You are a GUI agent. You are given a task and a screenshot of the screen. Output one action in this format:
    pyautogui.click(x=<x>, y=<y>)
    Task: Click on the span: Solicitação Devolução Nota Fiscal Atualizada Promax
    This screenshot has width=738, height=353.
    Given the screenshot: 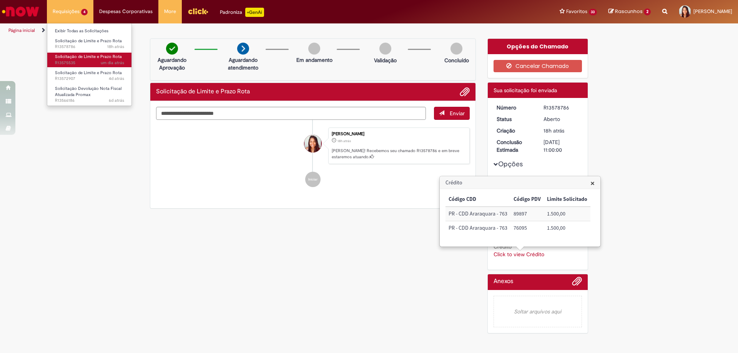 What is the action you would take?
    pyautogui.click(x=88, y=92)
    